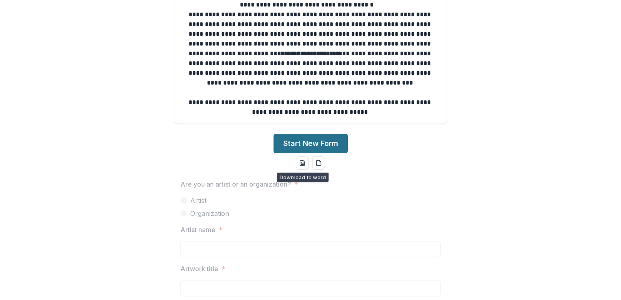  Describe the element at coordinates (318, 163) in the screenshot. I see `button: pdf-download` at that location.